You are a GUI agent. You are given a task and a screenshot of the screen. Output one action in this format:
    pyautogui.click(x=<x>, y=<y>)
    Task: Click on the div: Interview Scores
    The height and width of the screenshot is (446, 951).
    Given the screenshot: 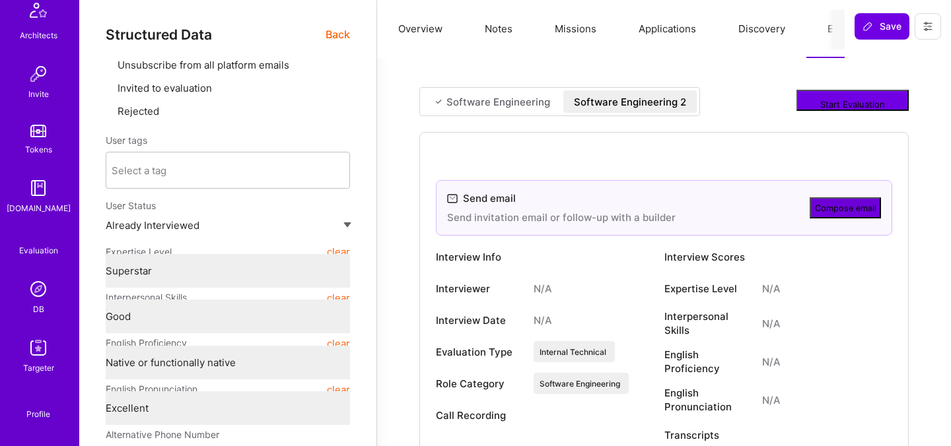 What is the action you would take?
    pyautogui.click(x=779, y=257)
    